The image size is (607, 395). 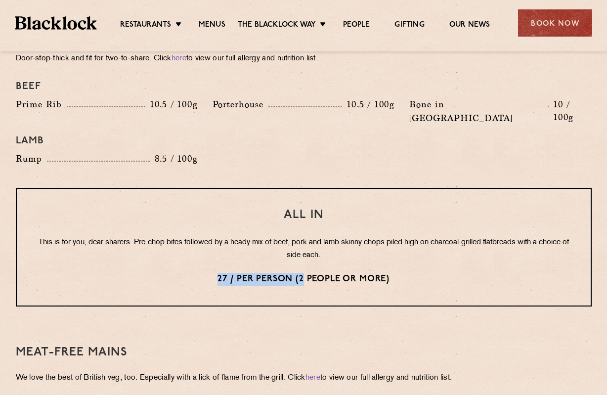 What do you see at coordinates (304, 141) in the screenshot?
I see `h4: Lamb` at bounding box center [304, 141].